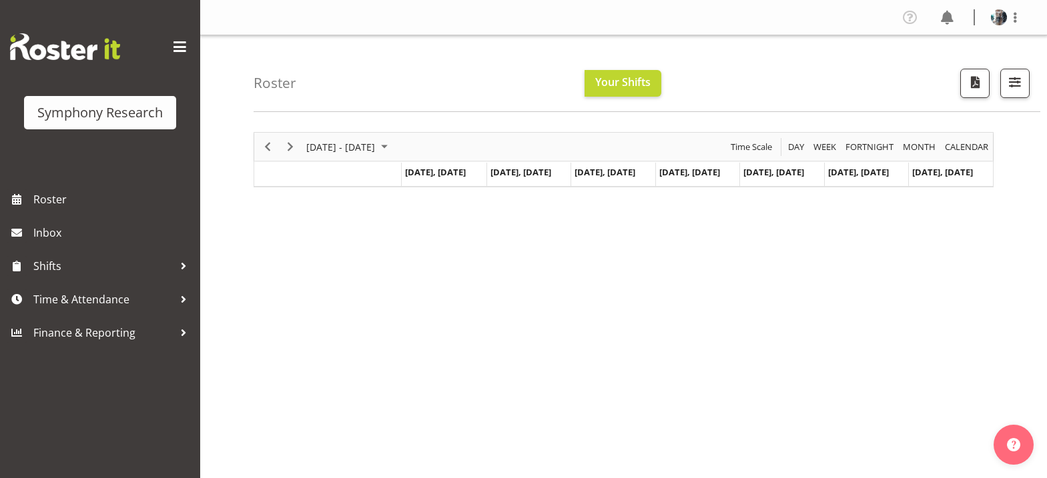 This screenshot has height=478, width=1047. Describe the element at coordinates (100, 113) in the screenshot. I see `div: Symphony Research` at that location.